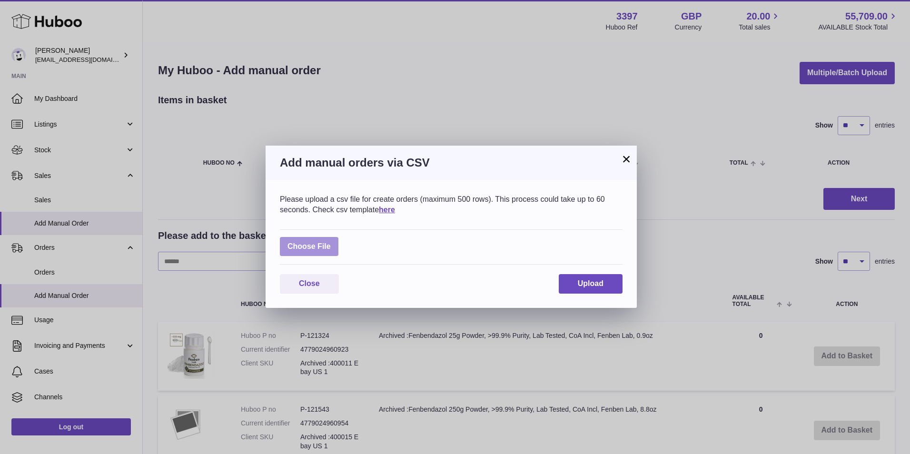 This screenshot has height=454, width=910. I want to click on span: Upload, so click(591, 283).